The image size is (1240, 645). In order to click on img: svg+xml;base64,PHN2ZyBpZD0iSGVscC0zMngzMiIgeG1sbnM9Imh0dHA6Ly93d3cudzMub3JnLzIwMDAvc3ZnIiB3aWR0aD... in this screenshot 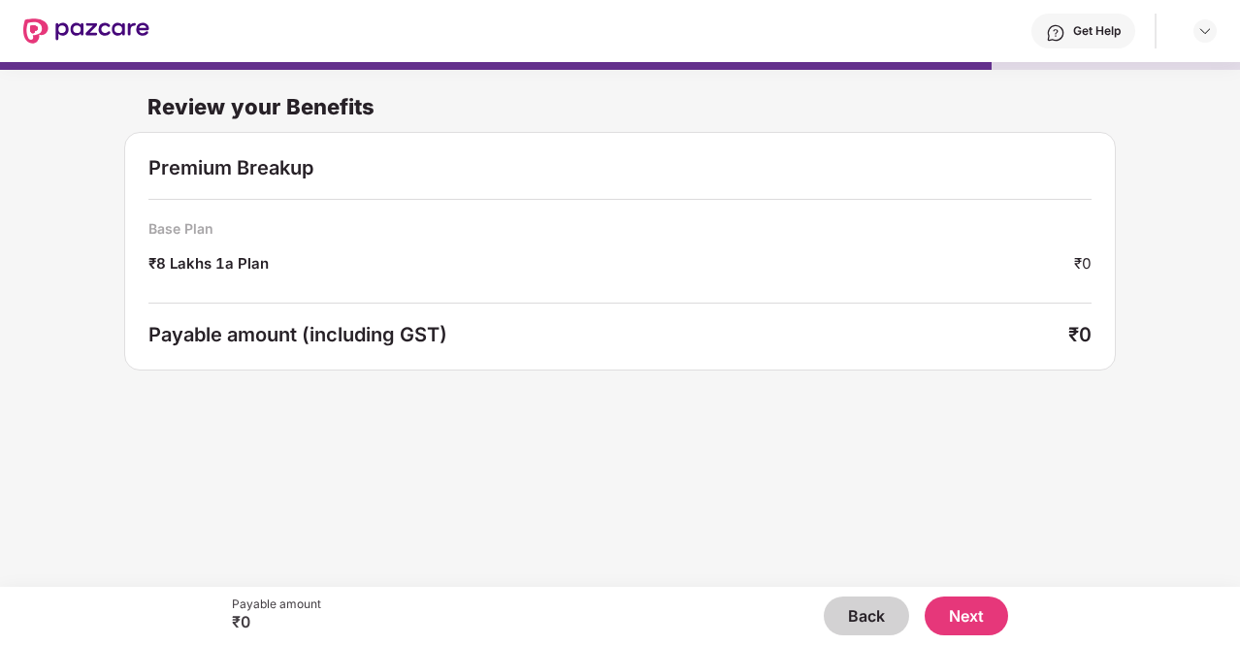, I will do `click(1056, 33)`.